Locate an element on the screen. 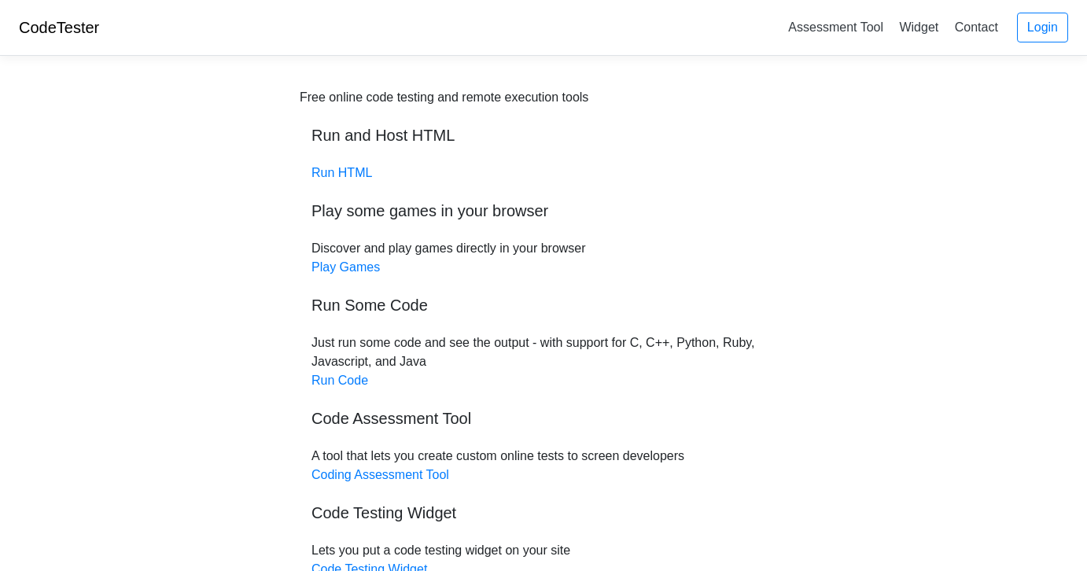 This screenshot has height=571, width=1087. a: CodeTester is located at coordinates (59, 28).